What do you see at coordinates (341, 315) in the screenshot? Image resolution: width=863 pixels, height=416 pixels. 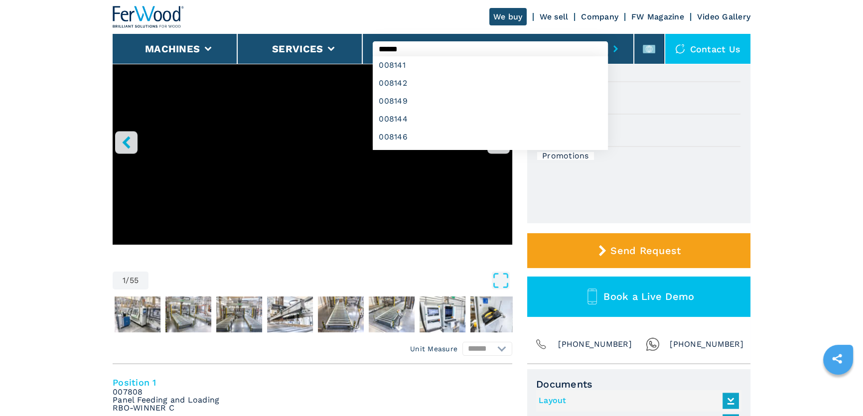 I see `button: Go to Slide 6` at bounding box center [341, 315].